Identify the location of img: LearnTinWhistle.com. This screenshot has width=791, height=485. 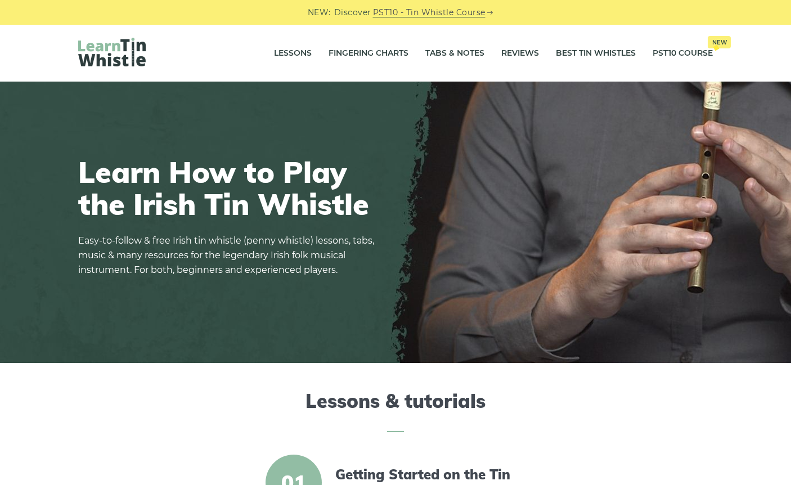
(112, 52).